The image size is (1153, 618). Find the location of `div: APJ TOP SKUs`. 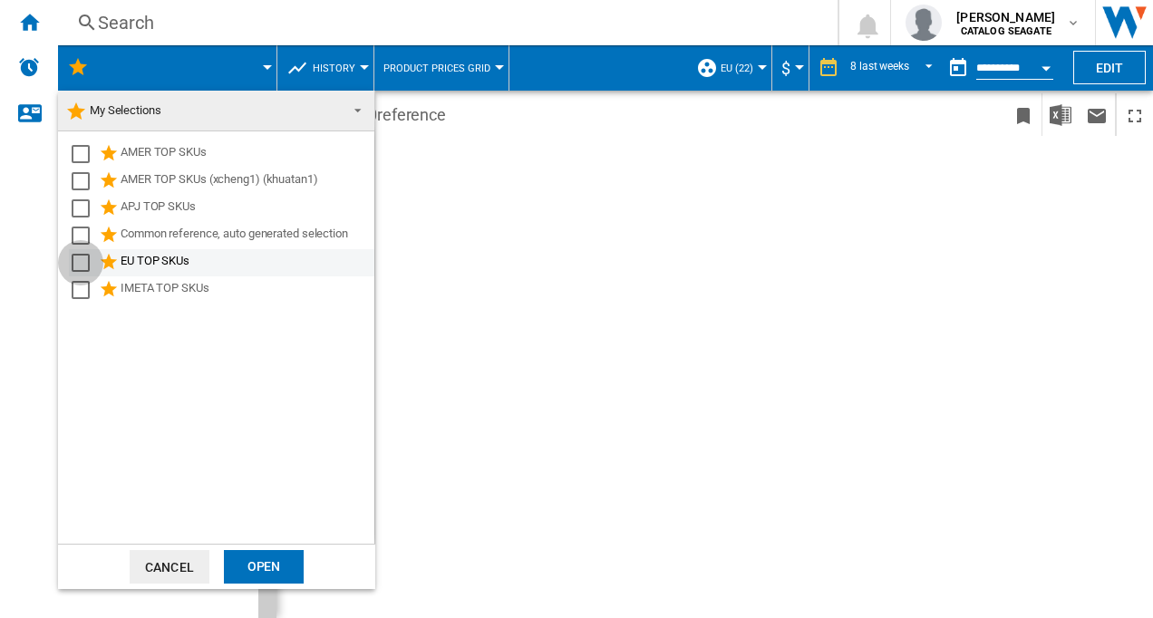

div: APJ TOP SKUs is located at coordinates (246, 208).